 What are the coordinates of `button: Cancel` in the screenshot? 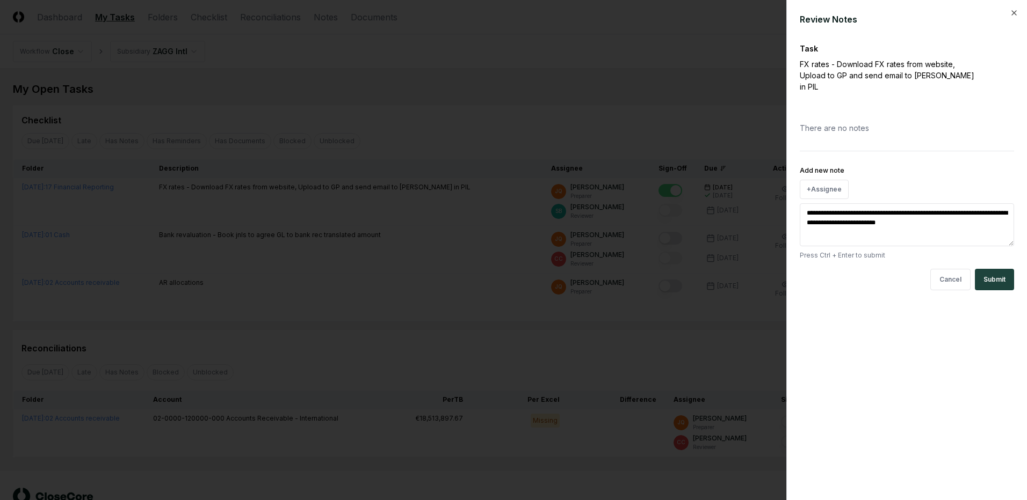 It's located at (950, 280).